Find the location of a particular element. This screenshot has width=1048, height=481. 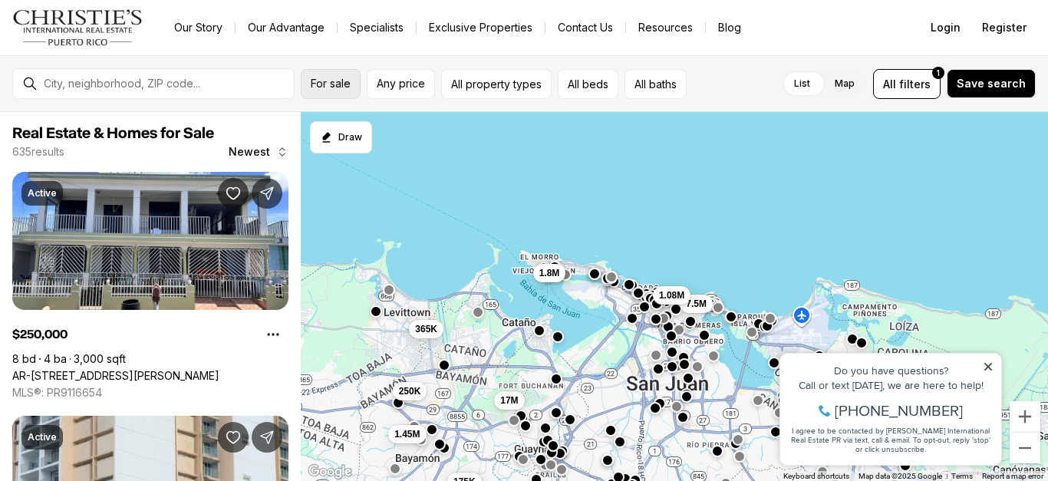

button: All baths is located at coordinates (655, 84).